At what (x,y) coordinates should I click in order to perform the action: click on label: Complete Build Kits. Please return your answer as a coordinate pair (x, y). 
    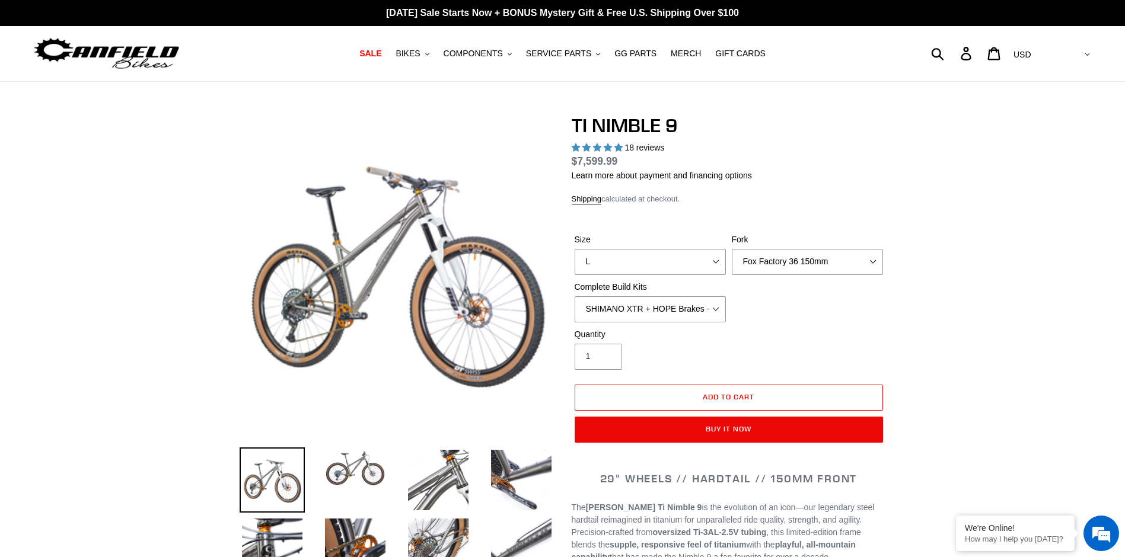
    Looking at the image, I should click on (650, 287).